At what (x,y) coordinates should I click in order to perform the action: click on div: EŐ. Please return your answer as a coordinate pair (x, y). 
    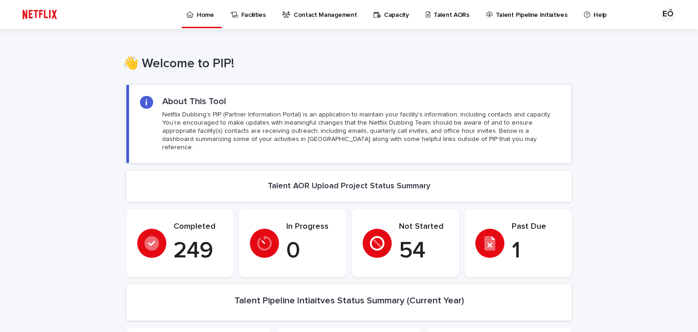
    Looking at the image, I should click on (668, 15).